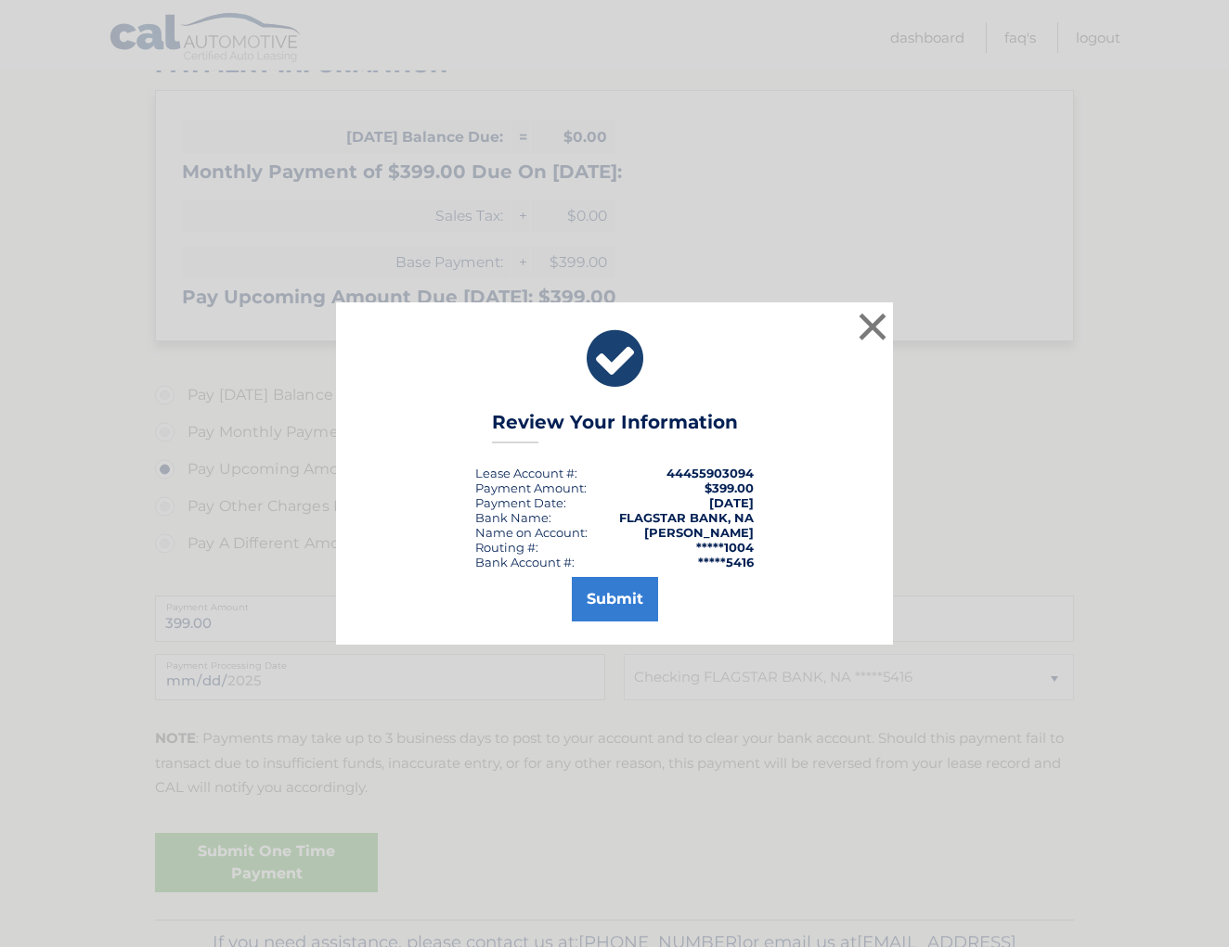 Image resolution: width=1229 pixels, height=947 pixels. Describe the element at coordinates (519, 503) in the screenshot. I see `span: Payment Date` at that location.